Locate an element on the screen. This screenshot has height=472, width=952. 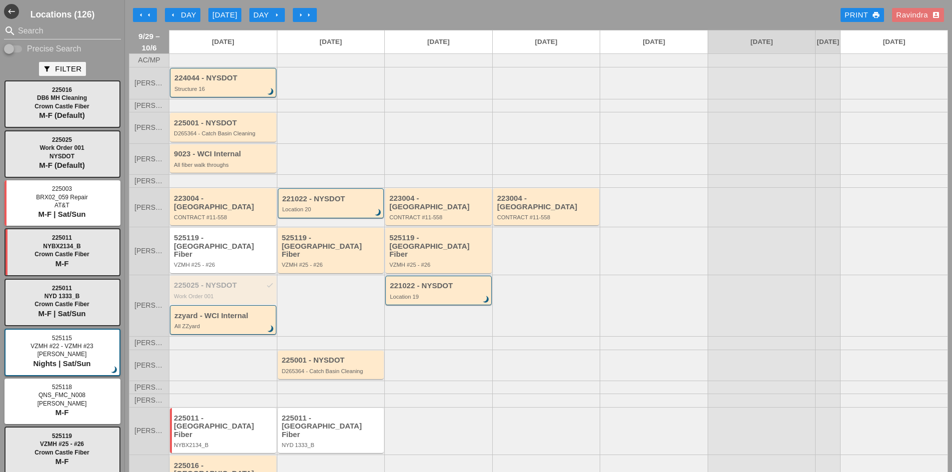
span: 525118 is located at coordinates (62, 387).